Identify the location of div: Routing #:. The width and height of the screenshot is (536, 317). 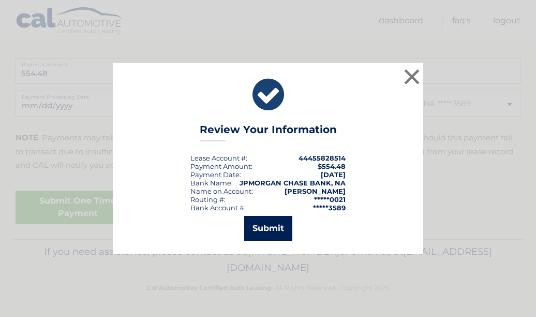
(208, 199).